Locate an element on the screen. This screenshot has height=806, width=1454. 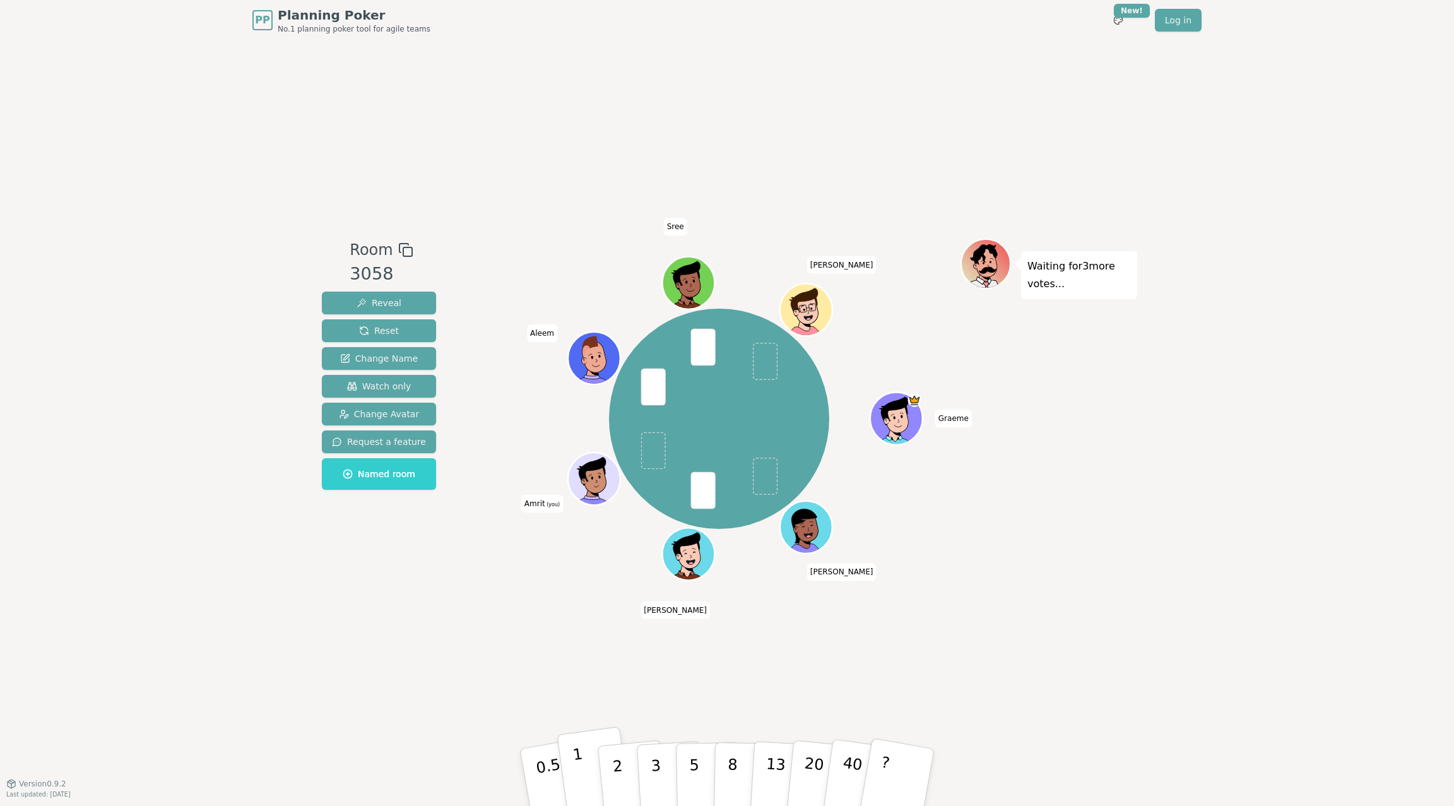
button: Reset is located at coordinates (379, 331).